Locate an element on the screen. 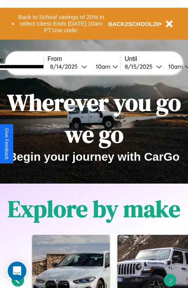 The image size is (188, 288). label: From is located at coordinates (84, 59).